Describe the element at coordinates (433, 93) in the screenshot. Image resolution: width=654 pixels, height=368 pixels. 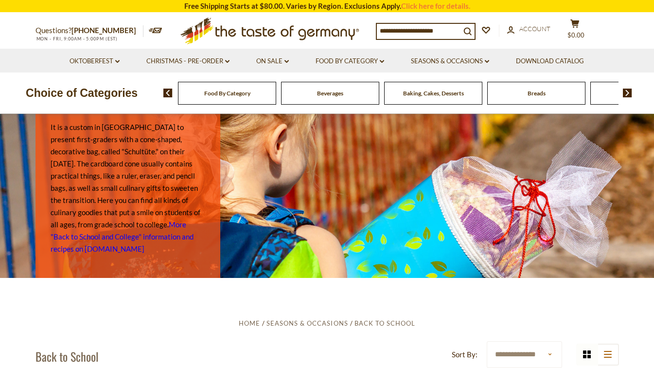
I see `a: Baking, Cakes, Desserts` at that location.